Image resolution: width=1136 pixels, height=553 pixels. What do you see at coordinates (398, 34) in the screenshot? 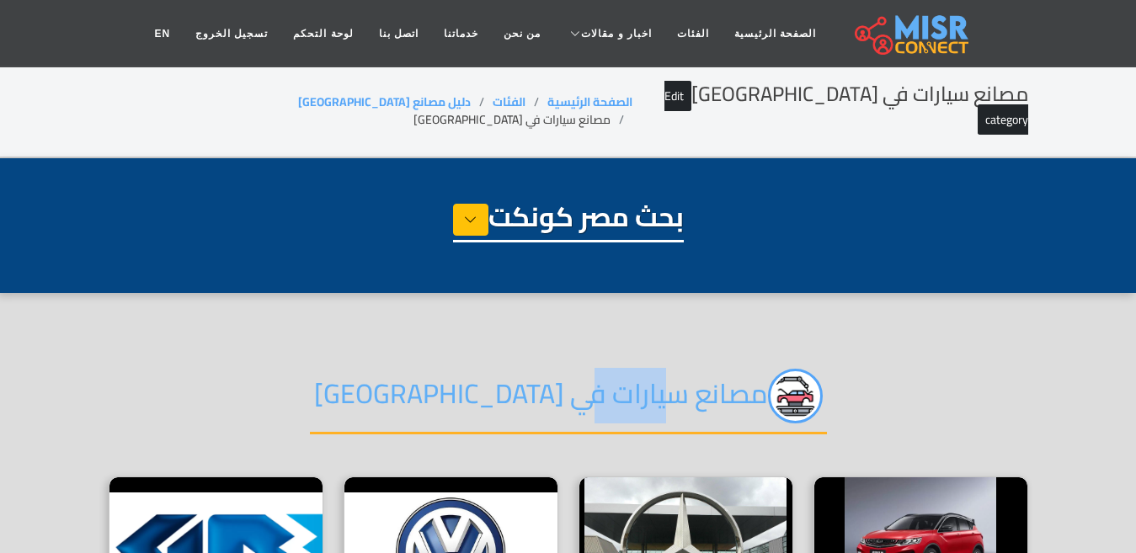
I see `a: اتصل بنا` at bounding box center [398, 34].